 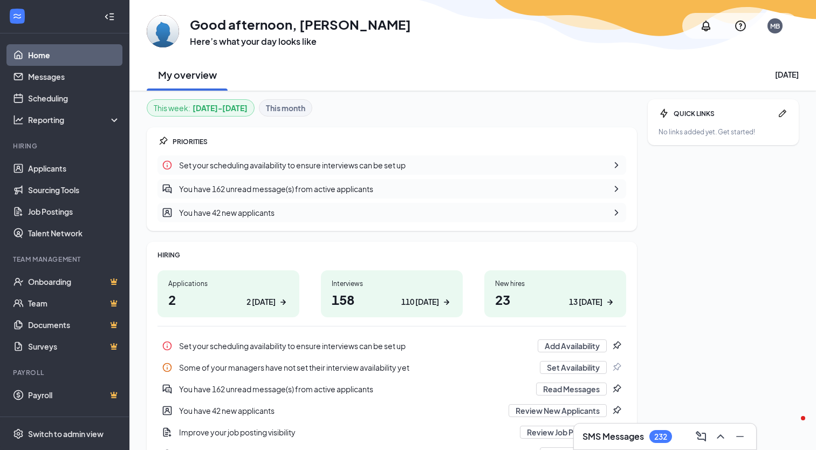 I want to click on a: Talent Network, so click(x=74, y=233).